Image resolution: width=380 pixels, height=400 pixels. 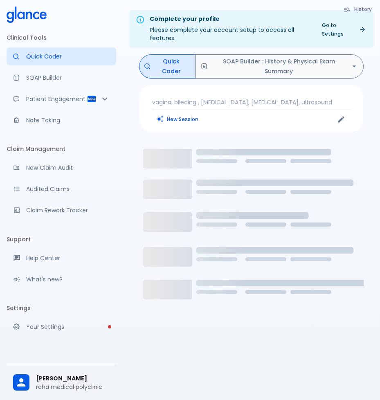 What do you see at coordinates (68, 280) in the screenshot?
I see `p: What's new?` at bounding box center [68, 280].